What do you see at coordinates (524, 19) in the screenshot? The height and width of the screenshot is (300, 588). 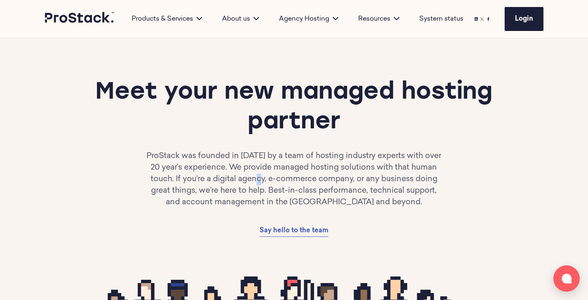 I see `span: Login` at bounding box center [524, 19].